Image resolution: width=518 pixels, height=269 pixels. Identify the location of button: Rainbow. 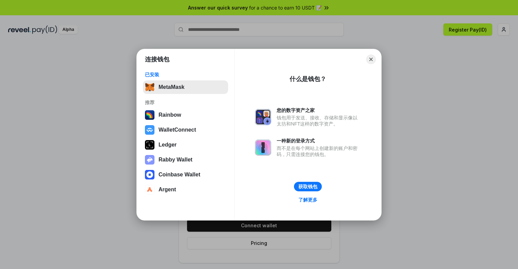
(185, 115).